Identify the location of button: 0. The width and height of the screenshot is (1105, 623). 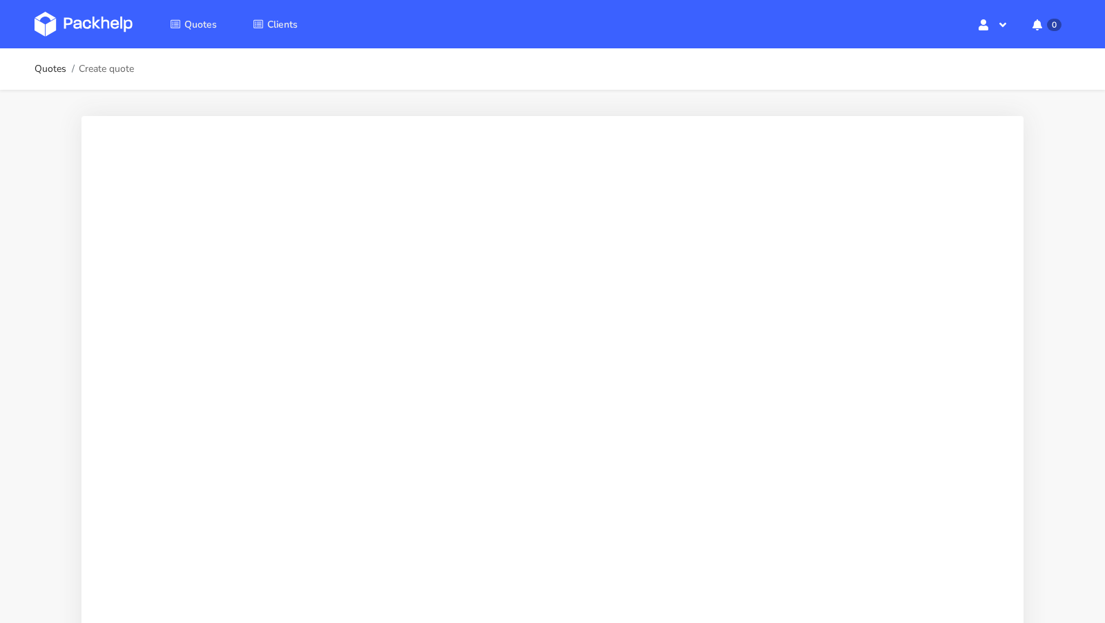
(1045, 24).